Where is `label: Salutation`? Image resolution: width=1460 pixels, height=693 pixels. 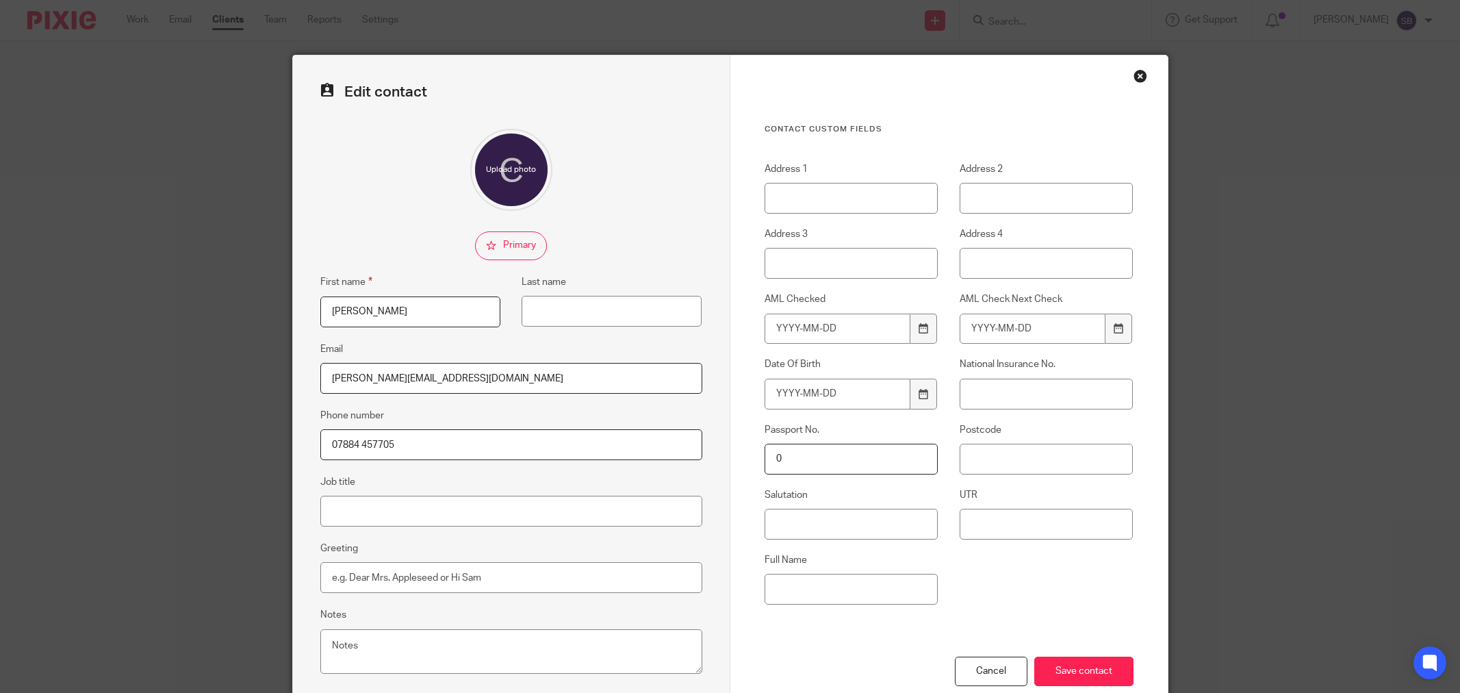 label: Salutation is located at coordinates (851, 495).